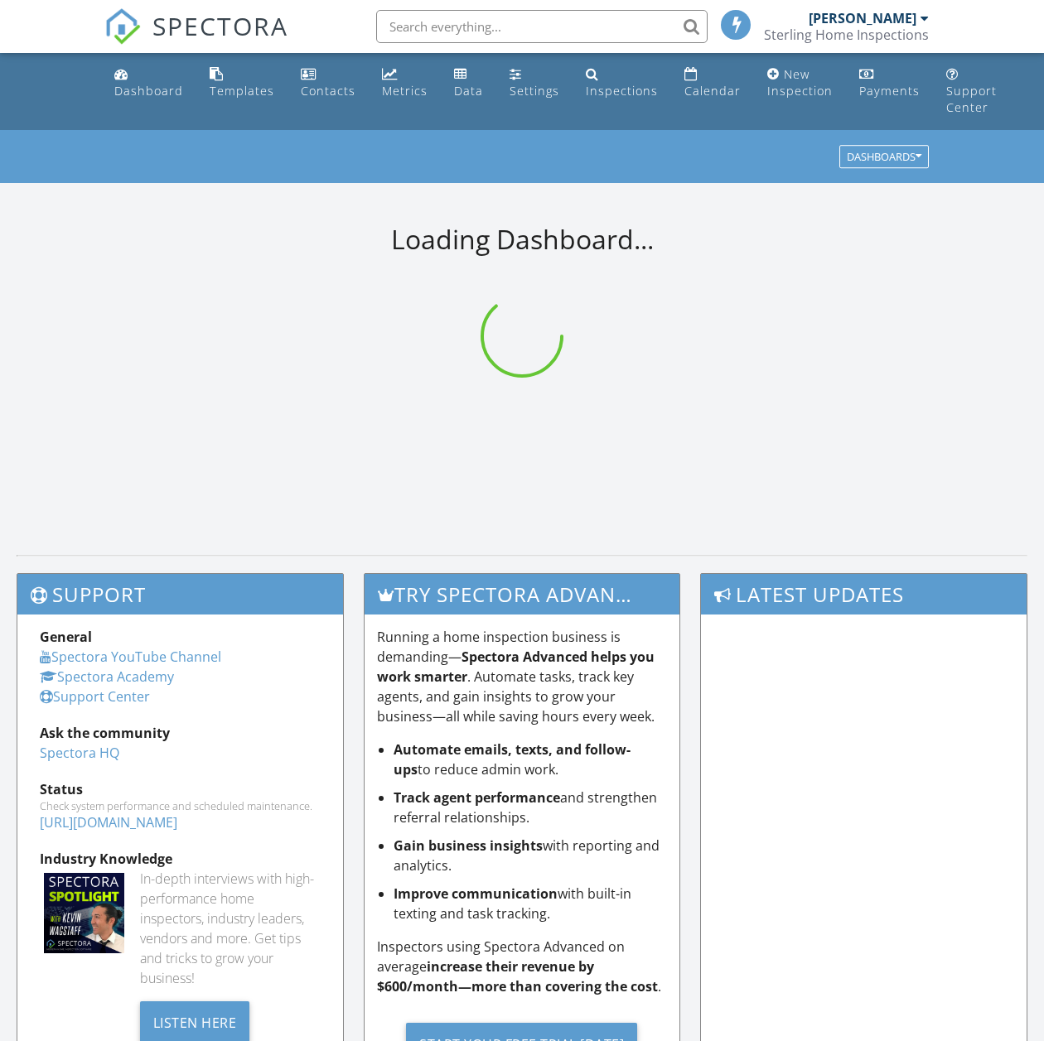  Describe the element at coordinates (530, 904) in the screenshot. I see `li: with built-in texting and task tracking.` at that location.